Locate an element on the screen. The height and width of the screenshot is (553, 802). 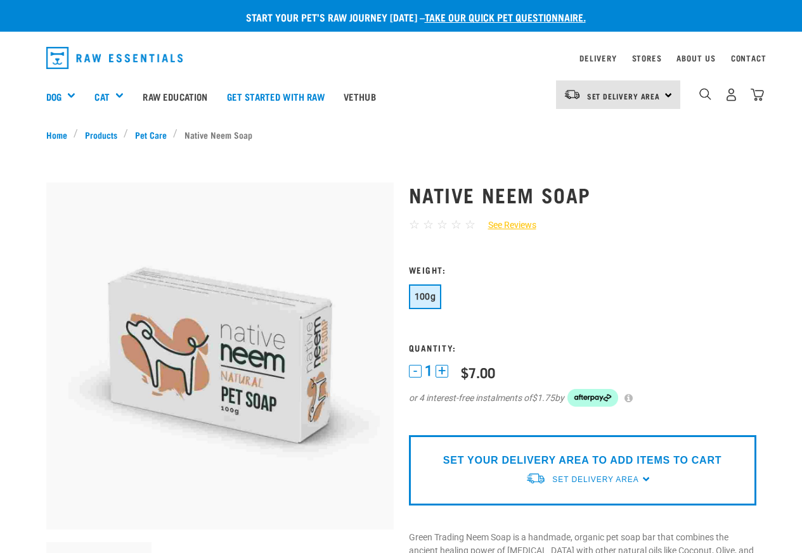
a: See Reviews is located at coordinates (506, 225).